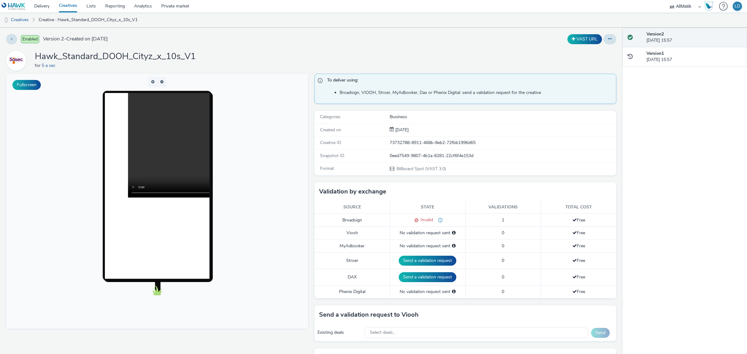 This screenshot has width=747, height=354. What do you see at coordinates (339, 333) in the screenshot?
I see `div: Existing deals` at bounding box center [339, 333].